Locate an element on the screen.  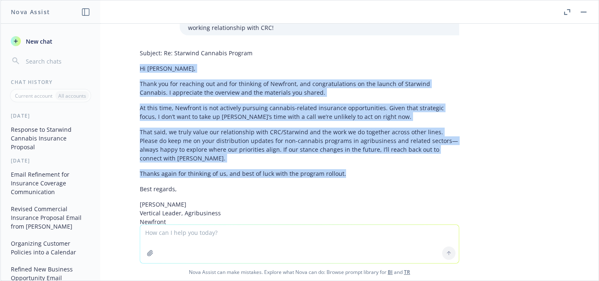
div: Chat History is located at coordinates (50, 82).